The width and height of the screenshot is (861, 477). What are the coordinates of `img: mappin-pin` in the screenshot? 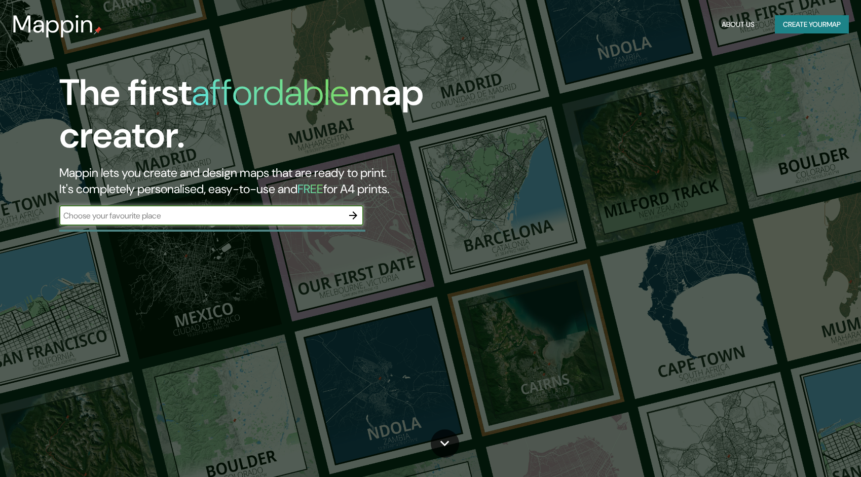 It's located at (98, 30).